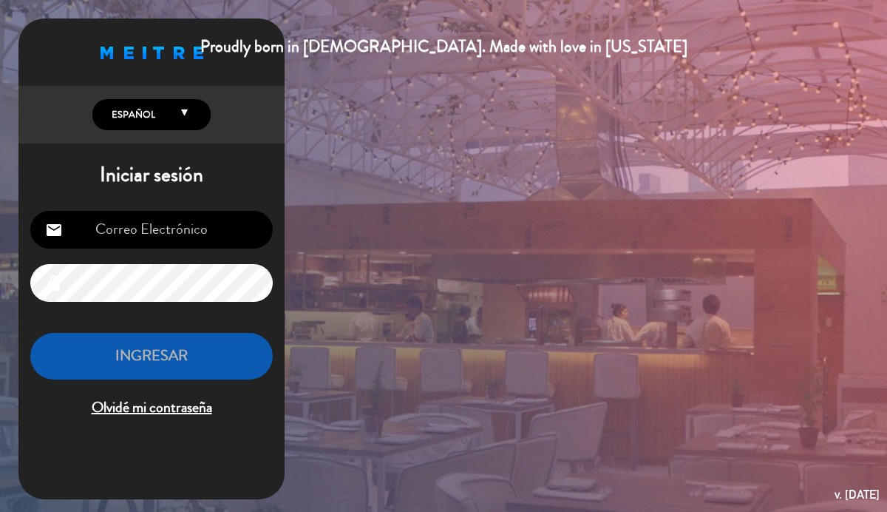 This screenshot has height=512, width=887. What do you see at coordinates (54, 283) in the screenshot?
I see `i: lock` at bounding box center [54, 283].